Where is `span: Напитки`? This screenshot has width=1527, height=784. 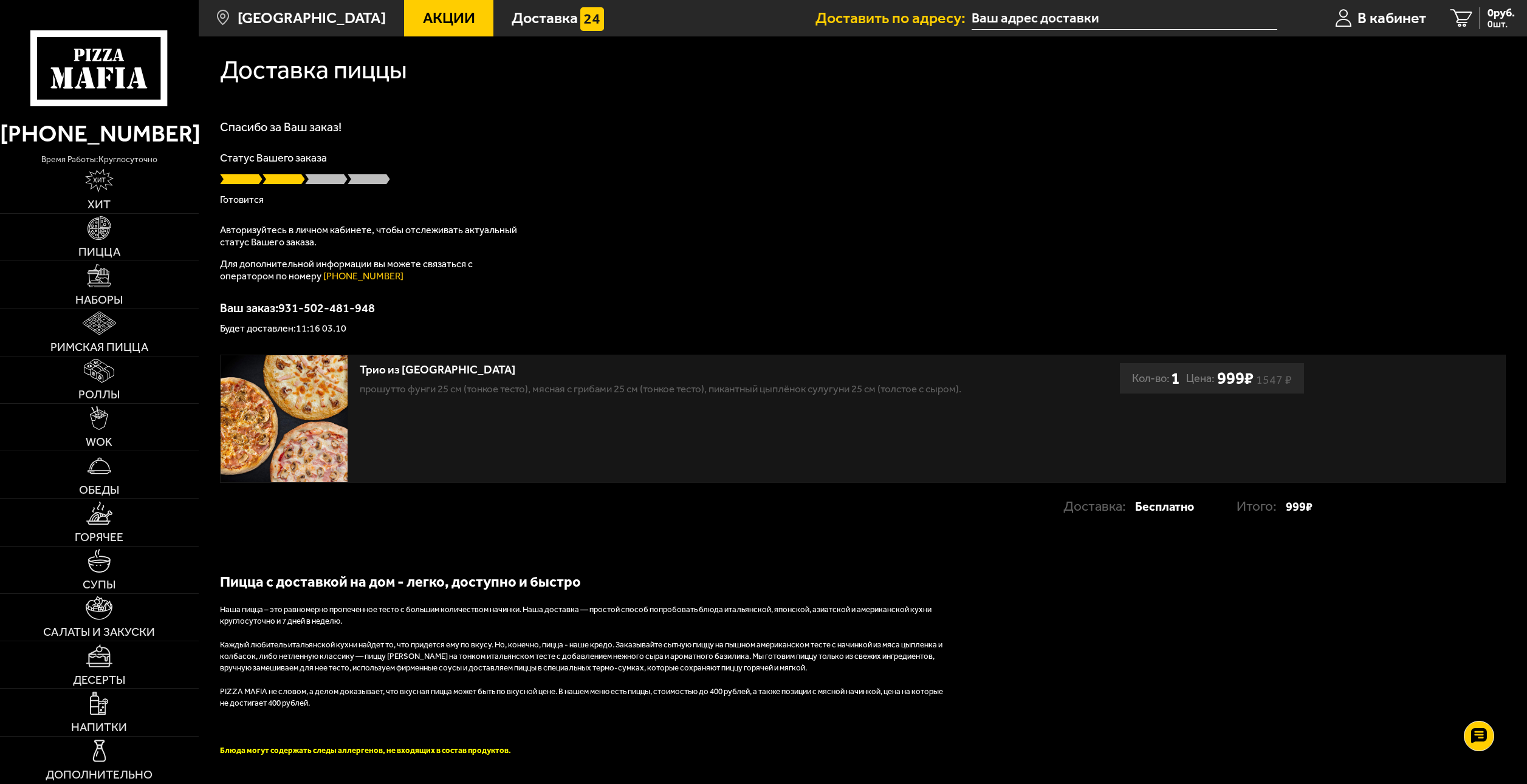
span: Напитки is located at coordinates (99, 727).